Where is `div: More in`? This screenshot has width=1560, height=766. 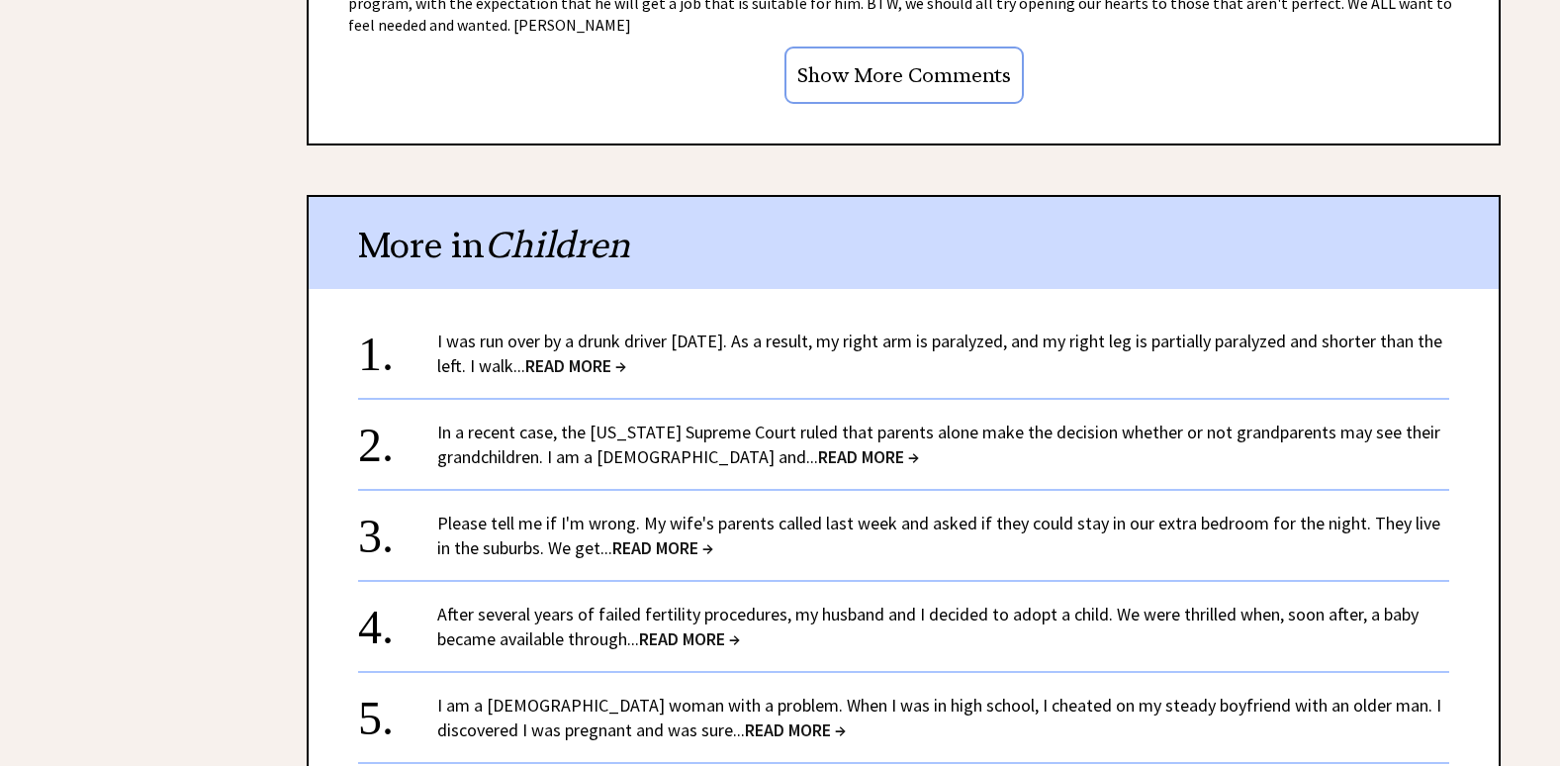
div: More in is located at coordinates (903, 242).